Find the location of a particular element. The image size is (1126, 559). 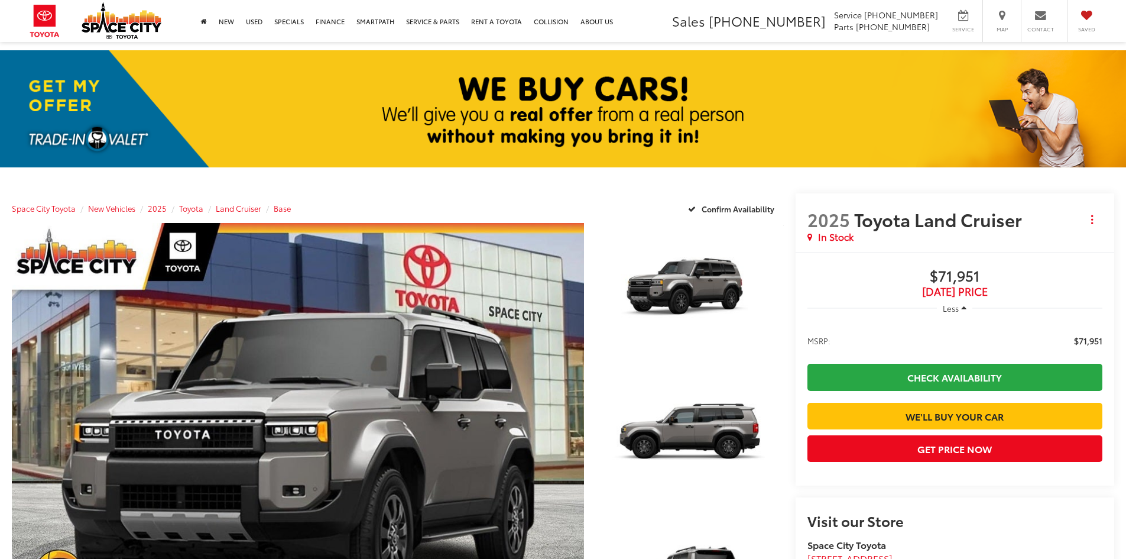

span: Toyota Land Cruiser is located at coordinates (940, 219).